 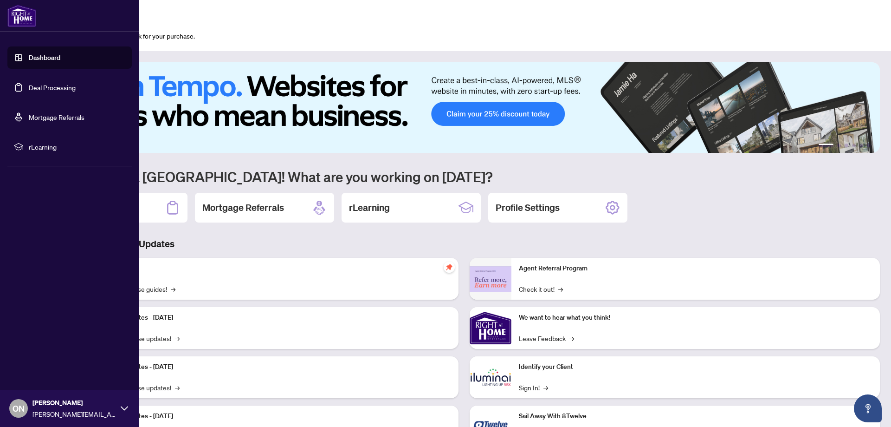 I want to click on button: 1, so click(x=826, y=145).